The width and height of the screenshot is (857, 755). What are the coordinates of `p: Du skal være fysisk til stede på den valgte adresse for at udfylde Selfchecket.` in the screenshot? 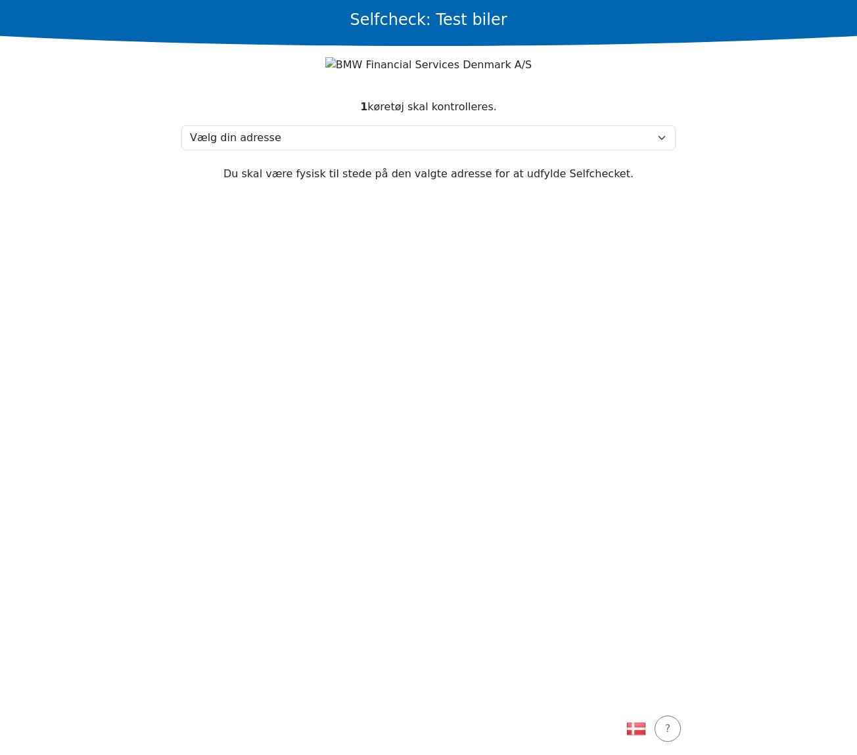 It's located at (428, 174).